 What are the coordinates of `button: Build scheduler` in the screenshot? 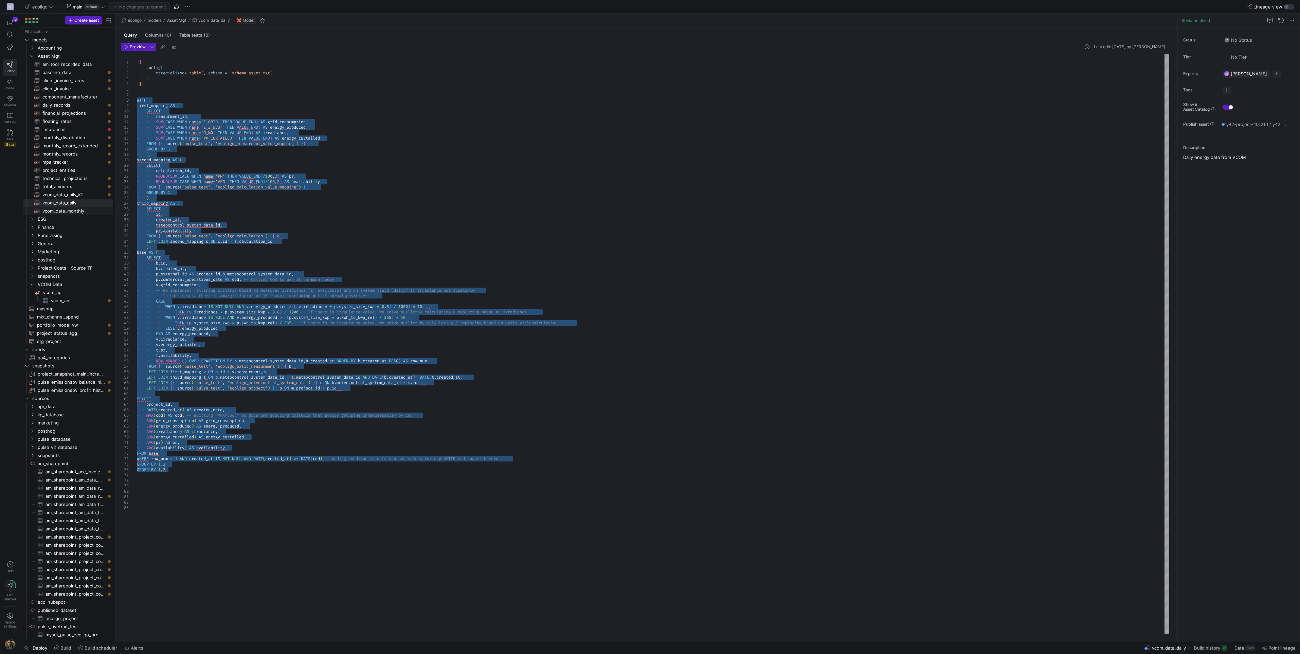 It's located at (98, 648).